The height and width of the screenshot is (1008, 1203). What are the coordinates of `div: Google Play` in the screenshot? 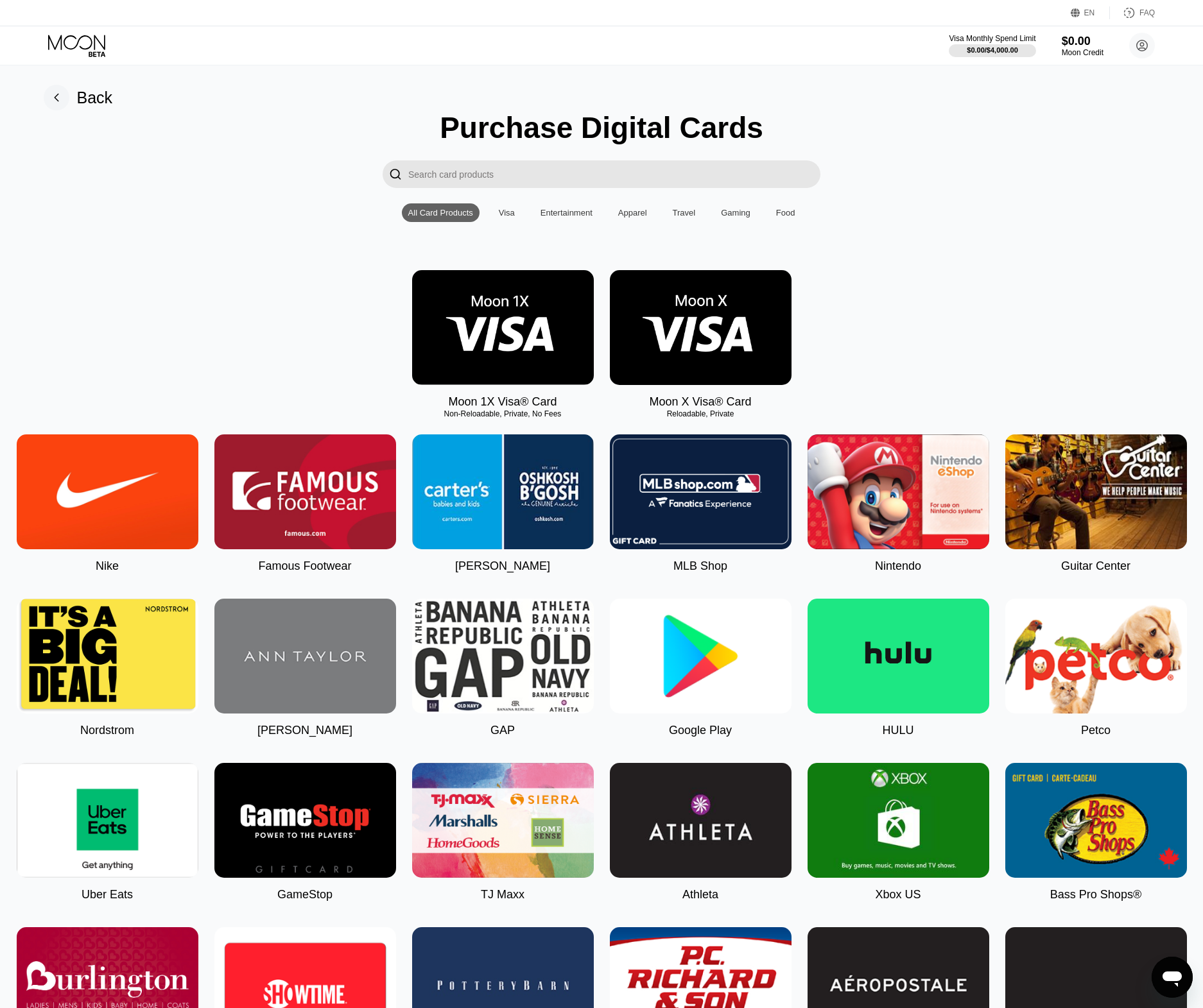 It's located at (700, 730).